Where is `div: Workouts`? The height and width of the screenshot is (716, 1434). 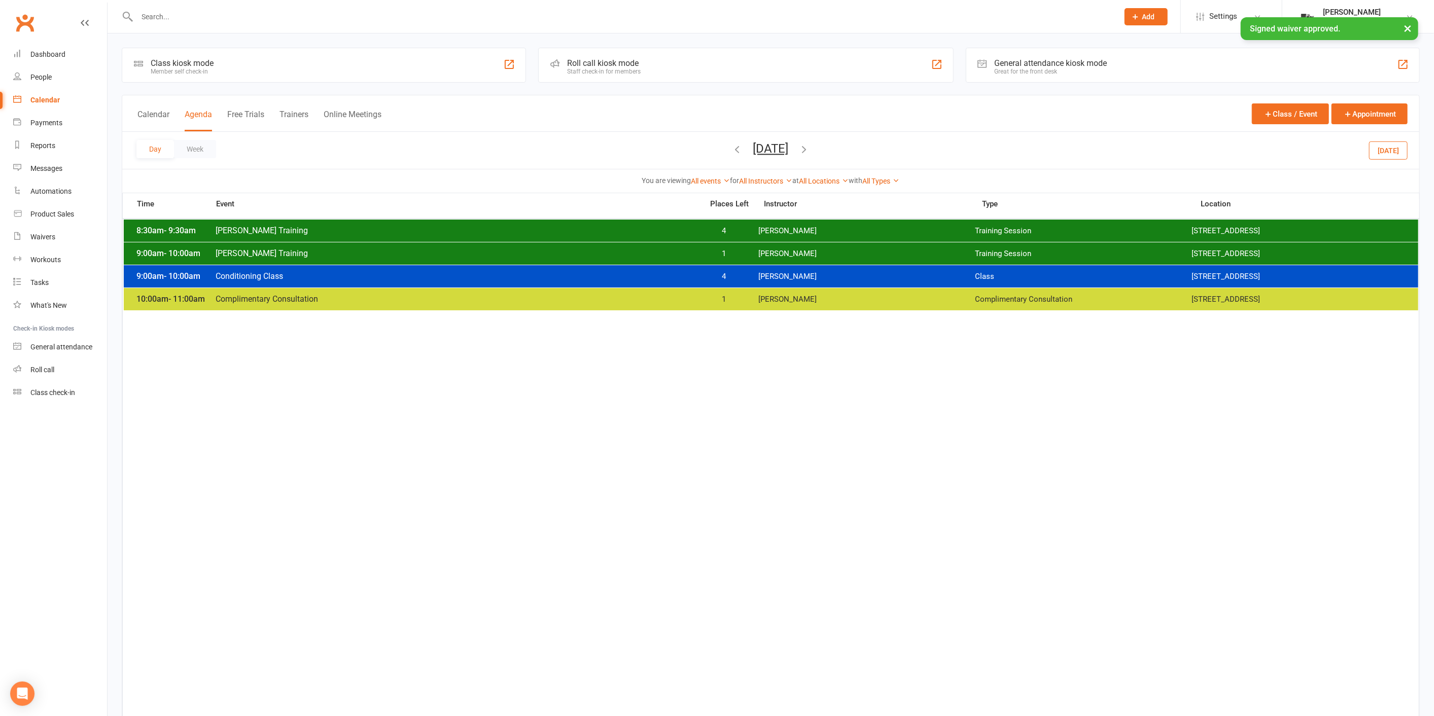 div: Workouts is located at coordinates (46, 260).